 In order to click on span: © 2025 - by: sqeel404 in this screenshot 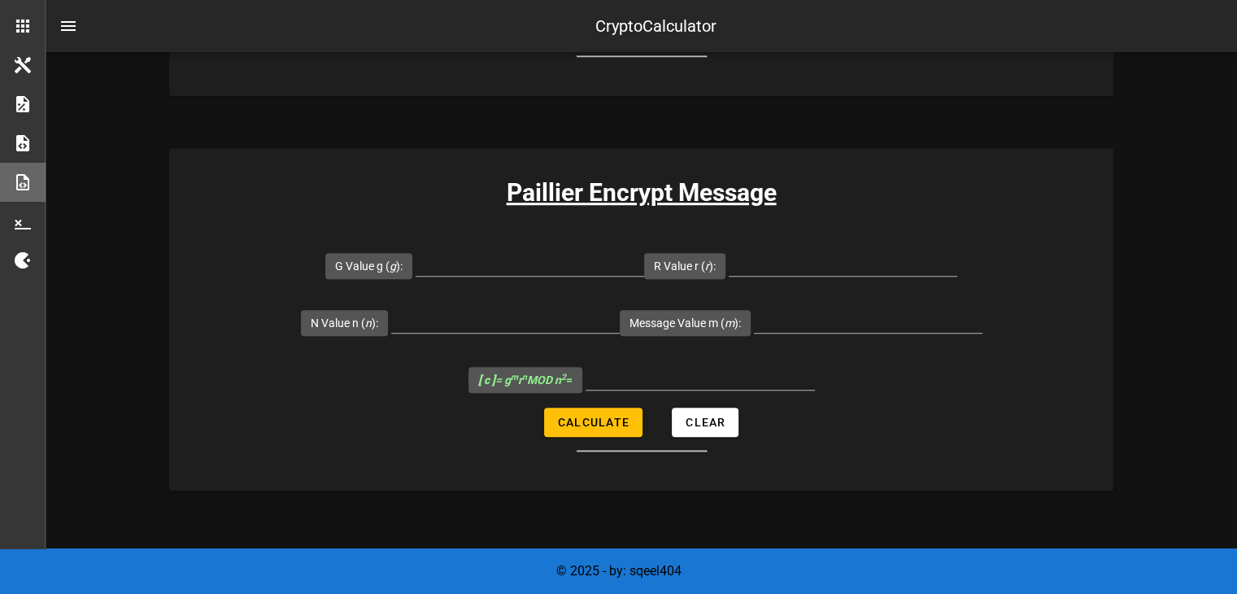, I will do `click(619, 570)`.